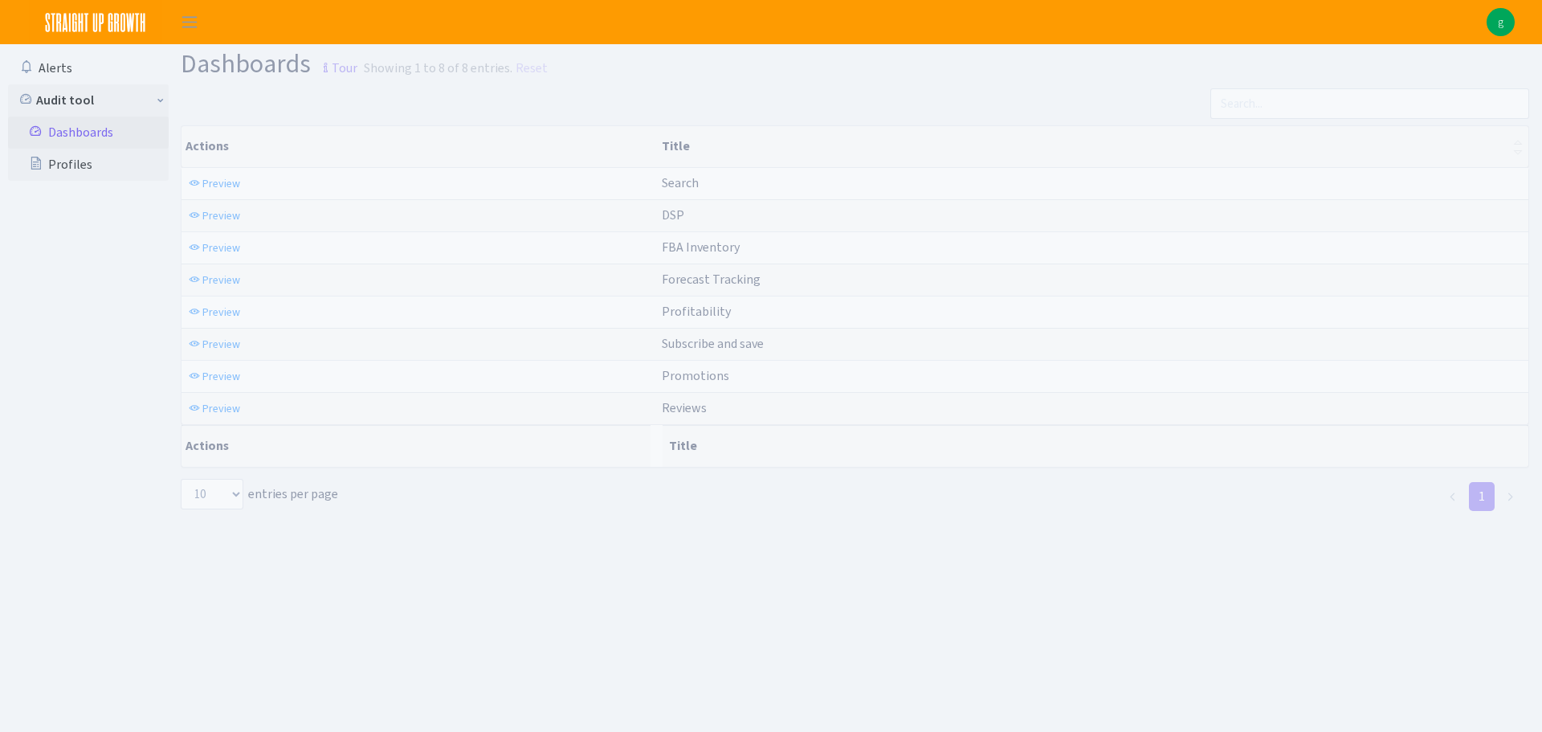 Image resolution: width=1542 pixels, height=732 pixels. Describe the element at coordinates (696, 375) in the screenshot. I see `span: Promotions` at that location.